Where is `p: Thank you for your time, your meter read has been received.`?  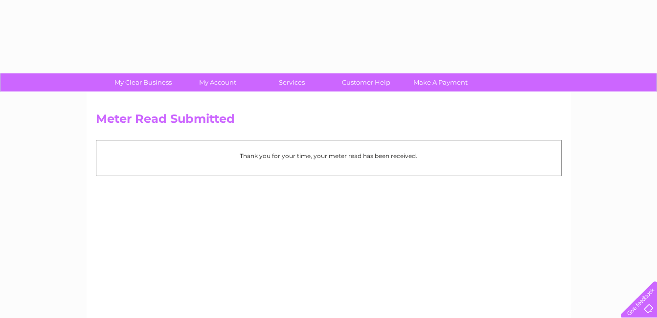 p: Thank you for your time, your meter read has been received. is located at coordinates (329, 156).